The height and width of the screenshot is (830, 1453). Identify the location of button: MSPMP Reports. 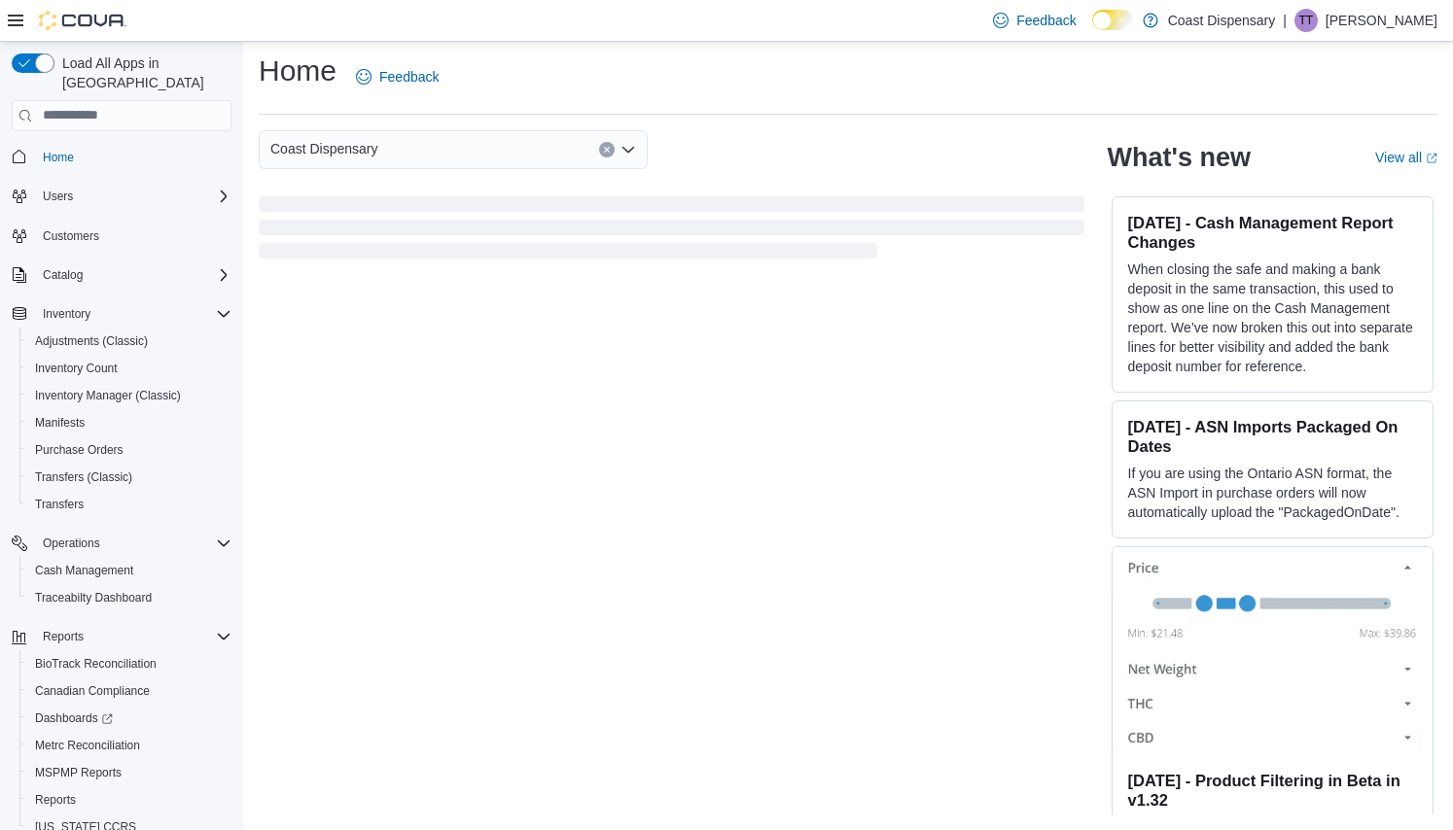
(129, 773).